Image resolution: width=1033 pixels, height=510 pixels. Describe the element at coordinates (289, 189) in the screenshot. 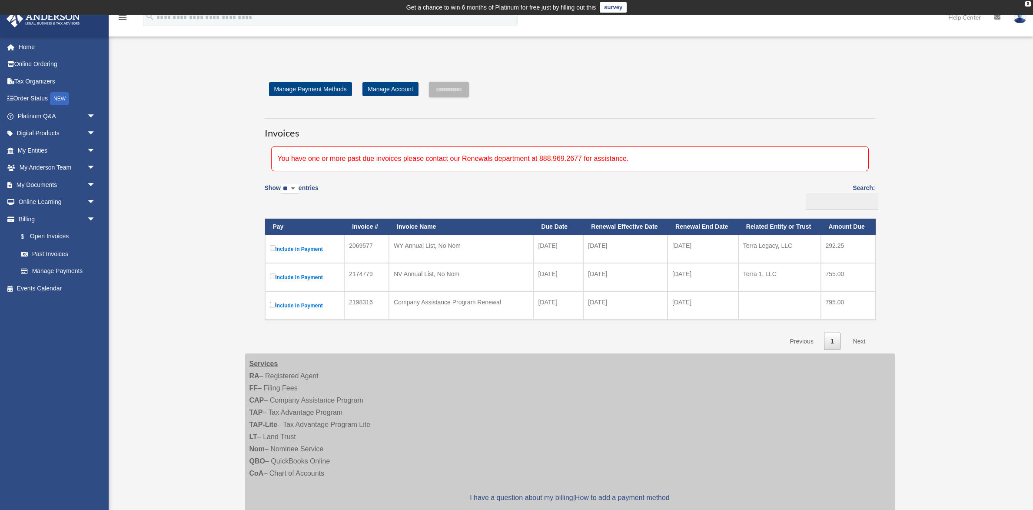

I see `select: Showentries` at that location.